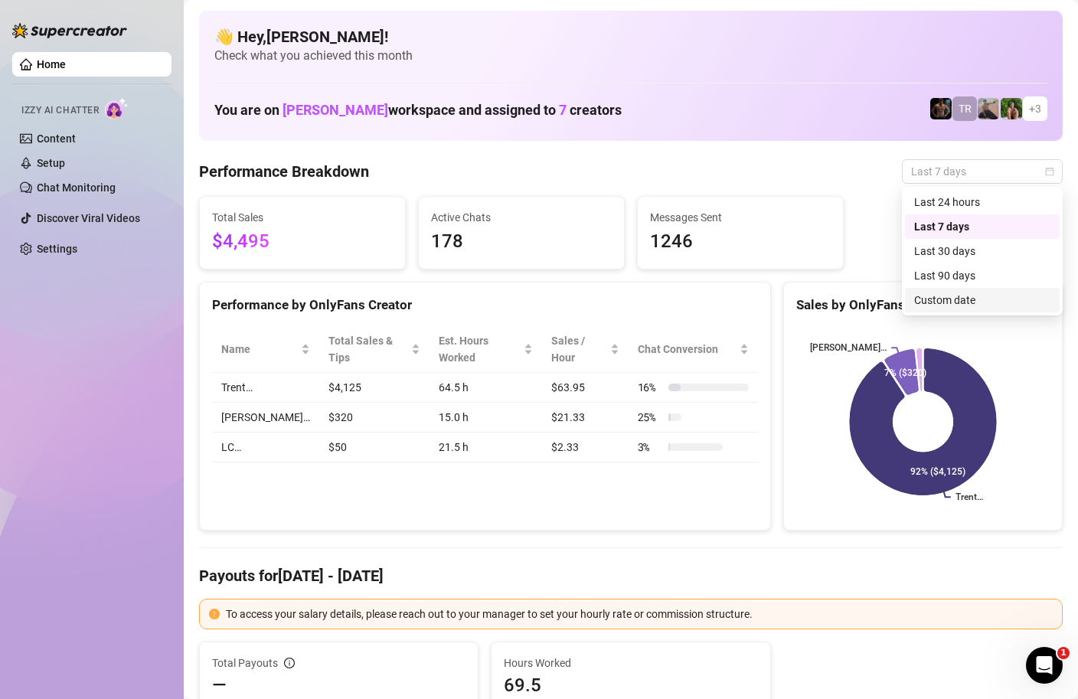  Describe the element at coordinates (630, 685) in the screenshot. I see `span: 69.5` at that location.